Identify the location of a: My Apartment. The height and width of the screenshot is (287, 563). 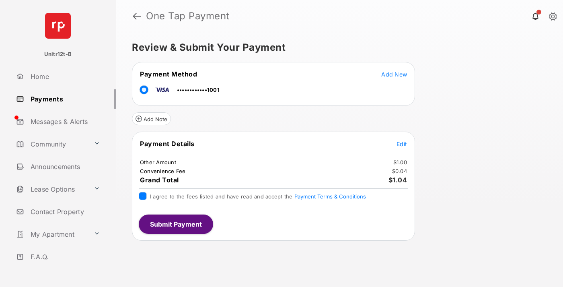
(51, 234).